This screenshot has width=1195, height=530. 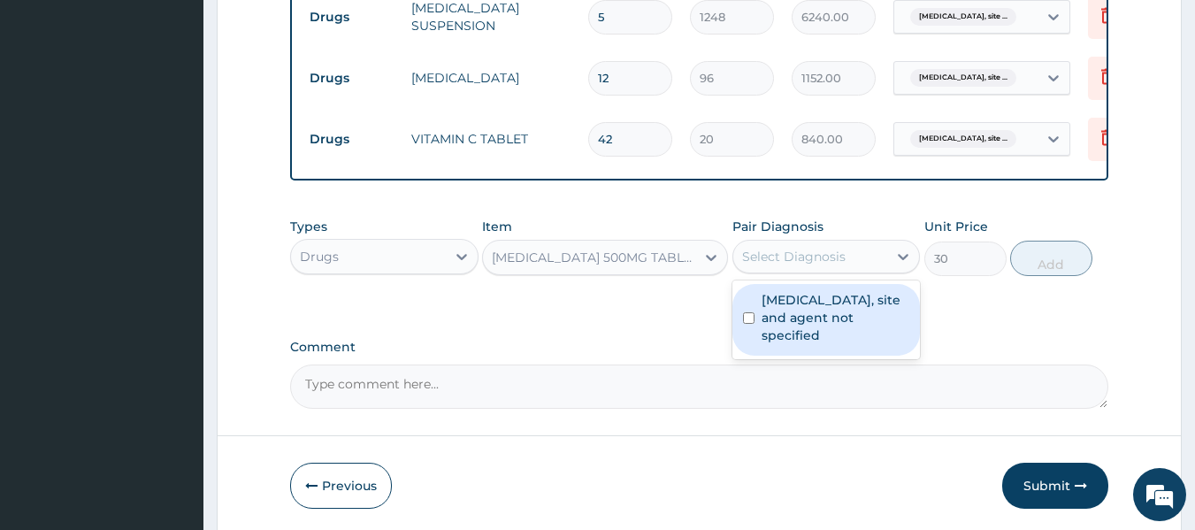 What do you see at coordinates (309, 226) in the screenshot?
I see `label: Types` at bounding box center [309, 226].